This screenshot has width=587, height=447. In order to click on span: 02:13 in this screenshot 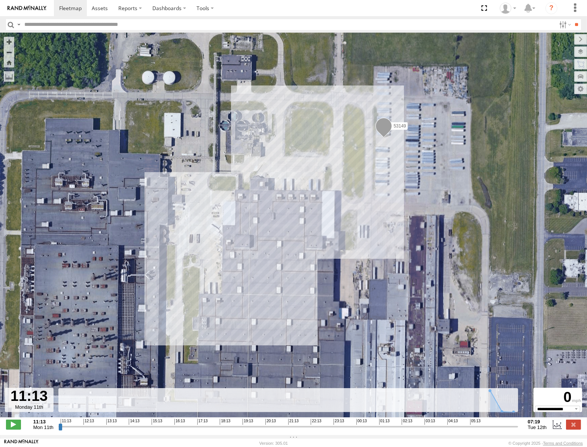, I will do `click(407, 421)`.